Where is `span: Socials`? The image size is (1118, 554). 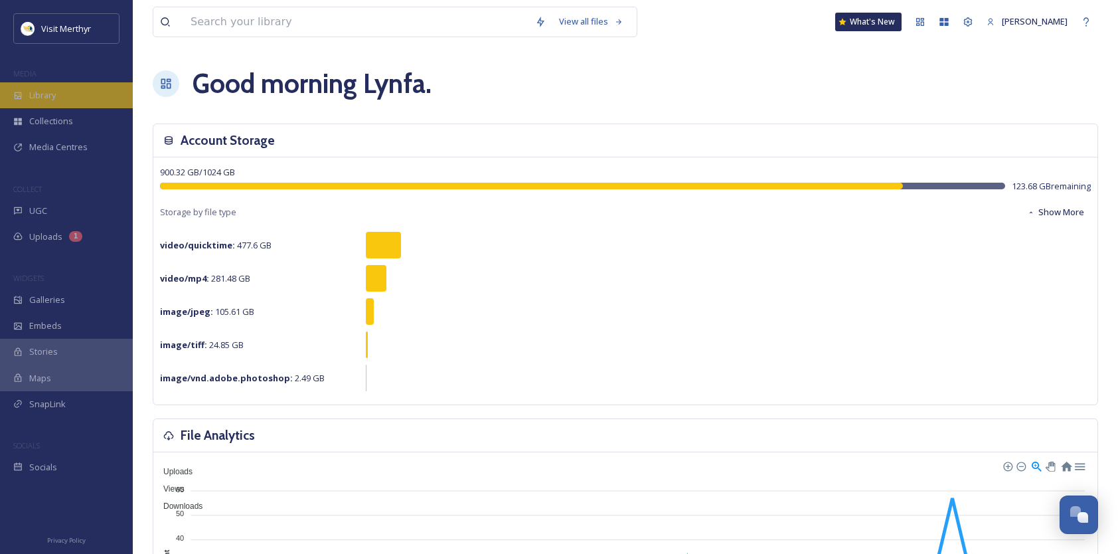
span: Socials is located at coordinates (43, 467).